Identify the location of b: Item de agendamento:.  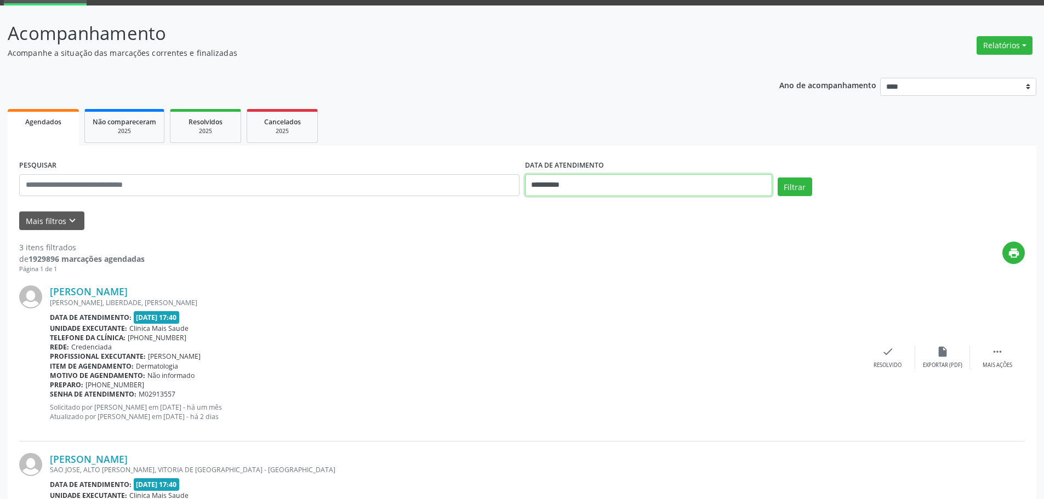
(92, 366).